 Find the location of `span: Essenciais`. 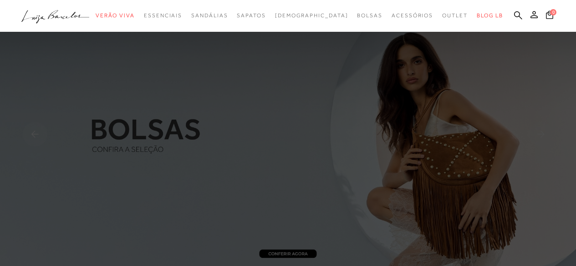

span: Essenciais is located at coordinates (163, 15).